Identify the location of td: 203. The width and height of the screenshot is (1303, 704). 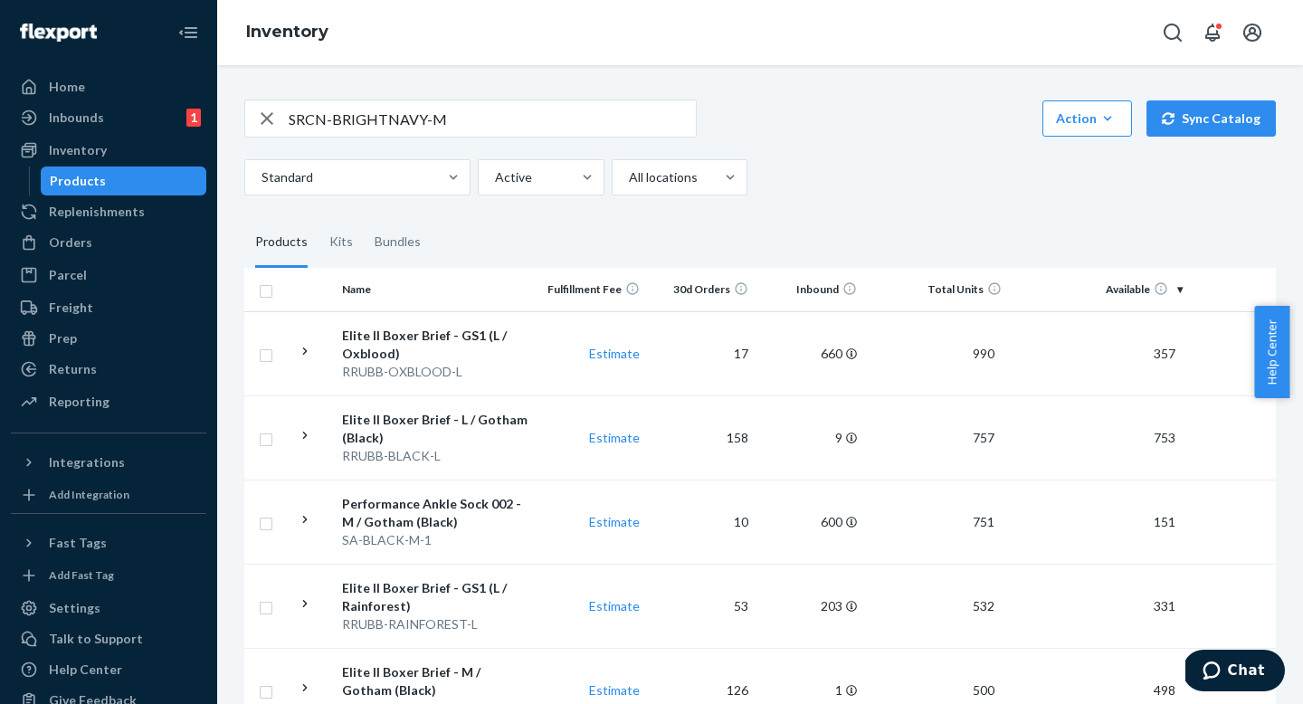
(810, 605).